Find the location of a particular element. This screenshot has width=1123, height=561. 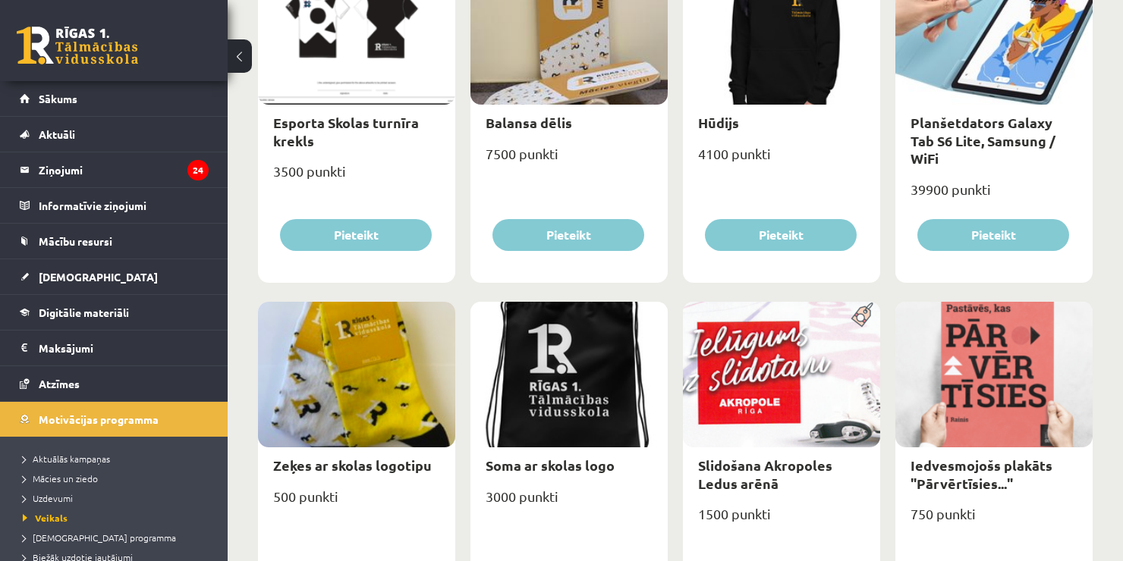

a: Maksājumi is located at coordinates (114, 348).